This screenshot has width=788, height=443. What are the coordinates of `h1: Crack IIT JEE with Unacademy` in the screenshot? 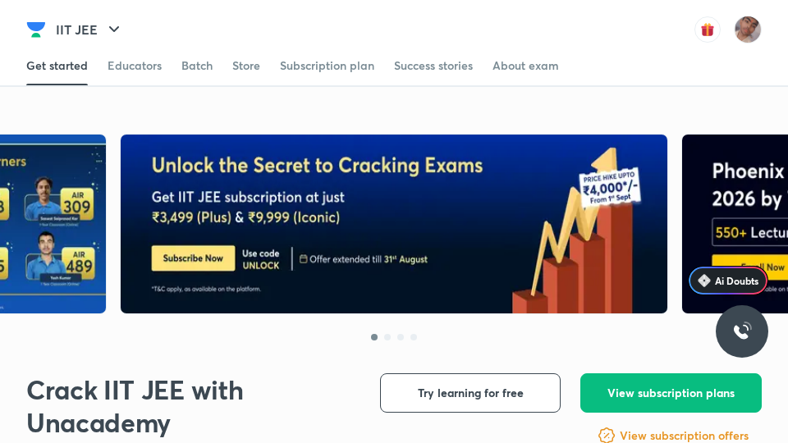 It's located at (173, 406).